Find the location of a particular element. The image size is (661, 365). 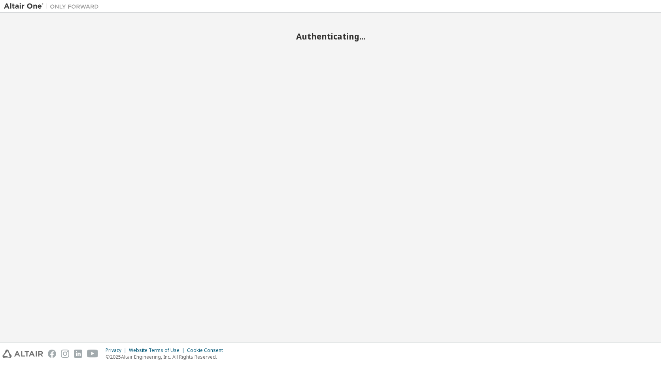

img: Altair One is located at coordinates (53, 6).